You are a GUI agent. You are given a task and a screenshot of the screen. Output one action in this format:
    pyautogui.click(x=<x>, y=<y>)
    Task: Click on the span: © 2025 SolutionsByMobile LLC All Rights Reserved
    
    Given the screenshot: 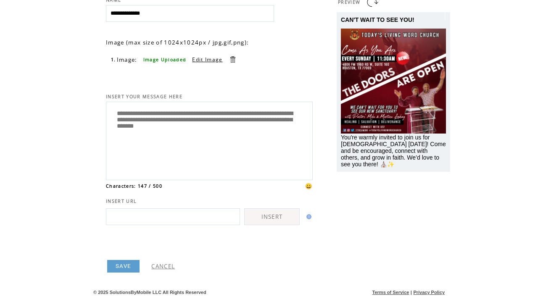 What is the action you would take?
    pyautogui.click(x=150, y=293)
    